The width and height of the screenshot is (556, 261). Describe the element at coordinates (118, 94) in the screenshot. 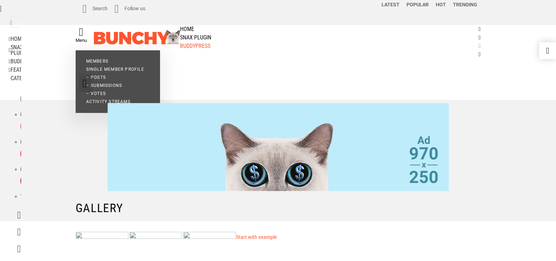

I see `a: – Votes` at that location.